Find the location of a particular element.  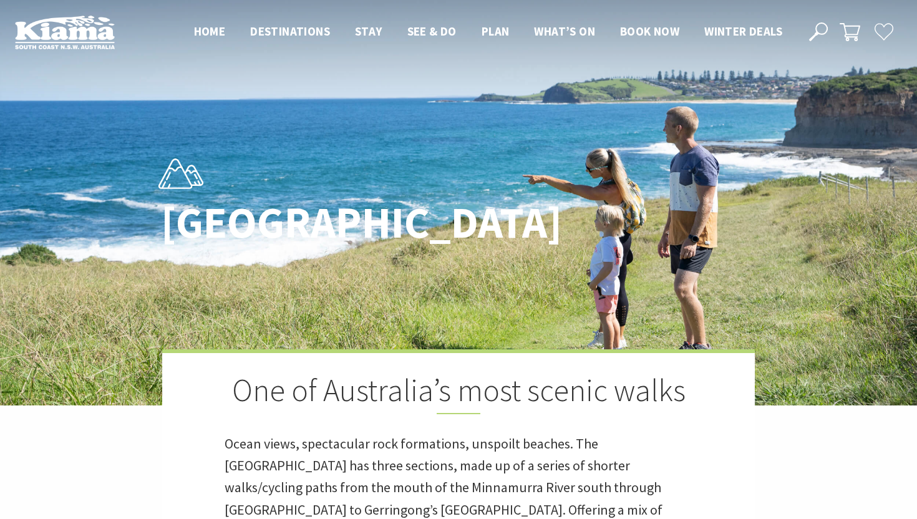

h2: One of Australia’s most scenic walks is located at coordinates (458, 393).